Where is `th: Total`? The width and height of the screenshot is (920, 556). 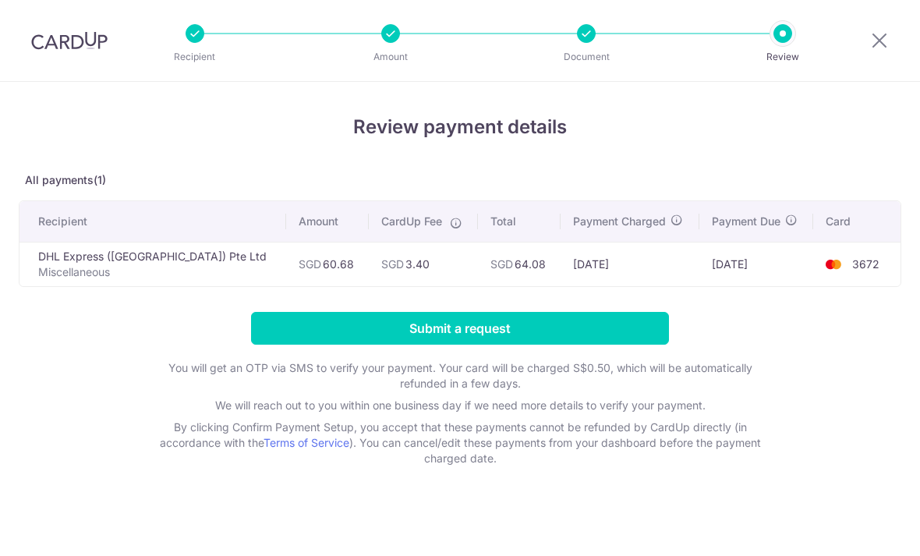
th: Total is located at coordinates (519, 221).